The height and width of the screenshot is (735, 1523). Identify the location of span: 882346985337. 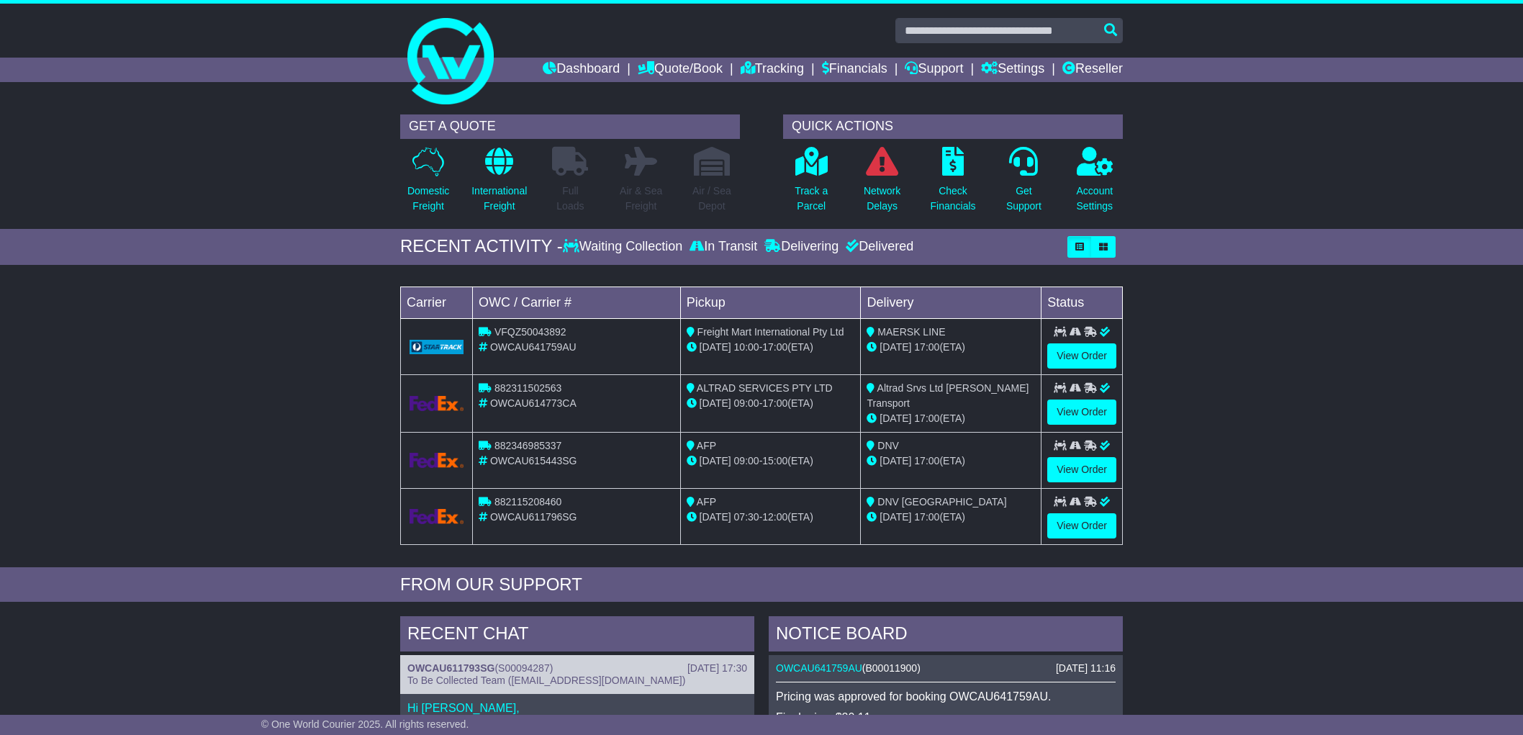
(527, 445).